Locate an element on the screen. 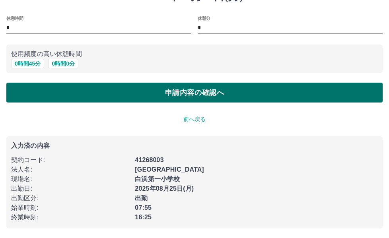 The height and width of the screenshot is (238, 389). p: 入力済の内容 is located at coordinates (194, 146).